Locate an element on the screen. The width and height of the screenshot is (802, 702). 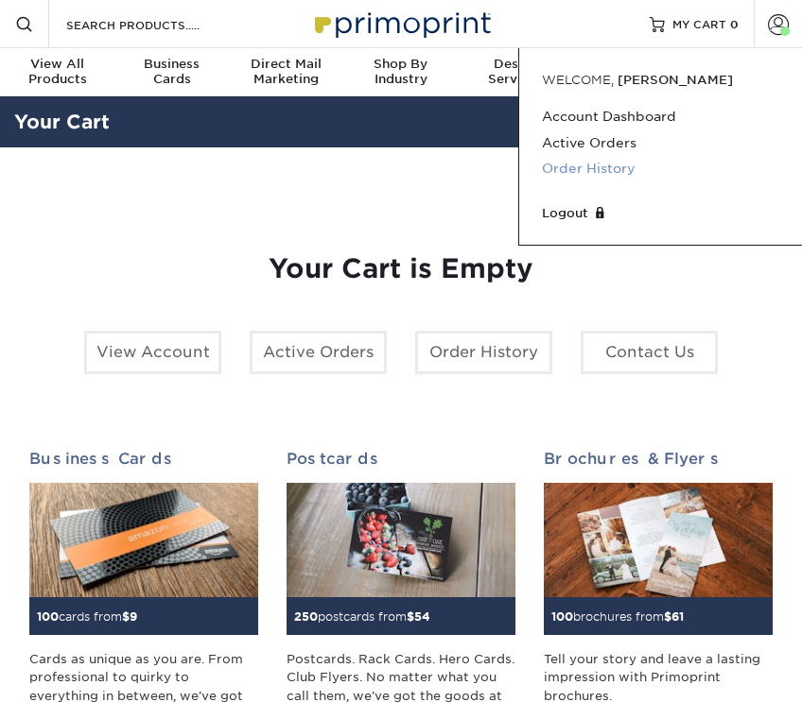
small: cards from is located at coordinates (87, 616).